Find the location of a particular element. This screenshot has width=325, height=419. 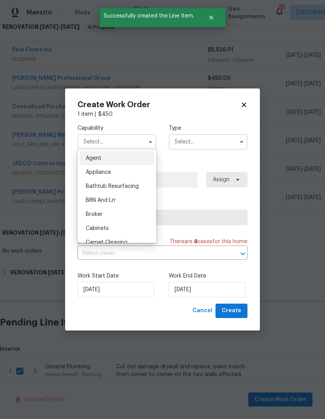

span: Bathtub Resurfacing is located at coordinates (112, 186).